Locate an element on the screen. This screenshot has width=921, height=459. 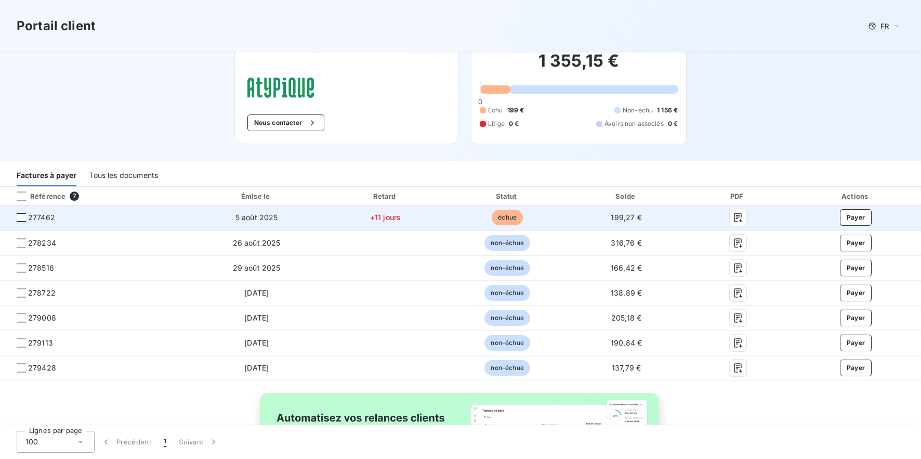
span: 1 156 € is located at coordinates (668, 110).